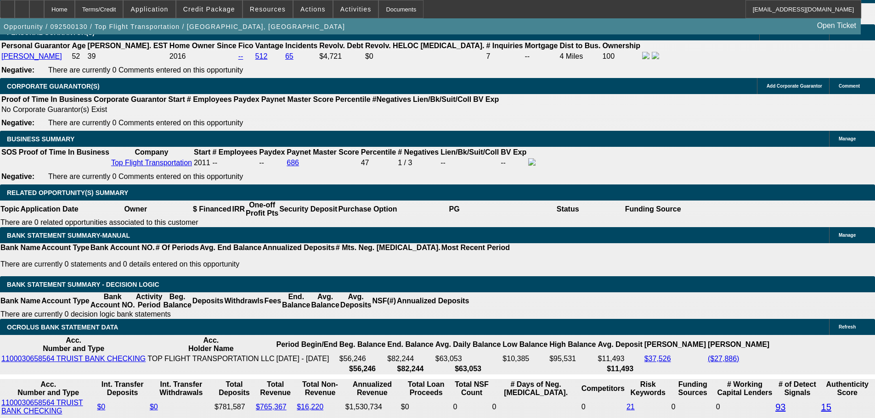 Image resolution: width=875 pixels, height=418 pixels. I want to click on th: One-off Profit Pts, so click(262, 209).